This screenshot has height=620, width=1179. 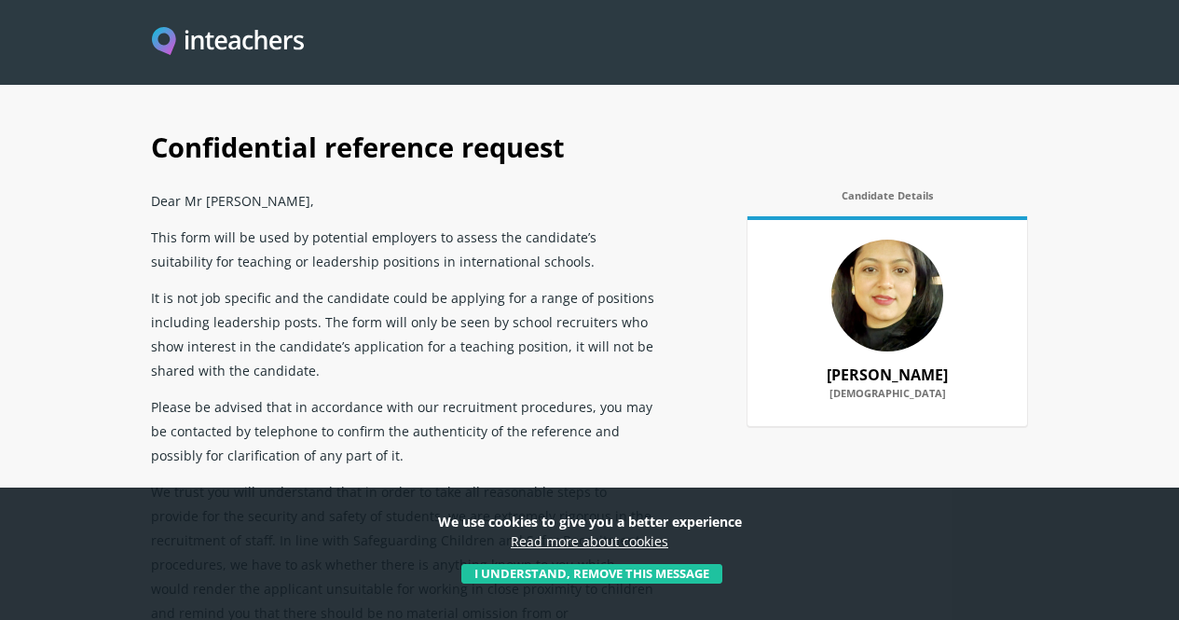 What do you see at coordinates (592, 574) in the screenshot?
I see `button: I understand, remove this message` at bounding box center [592, 574].